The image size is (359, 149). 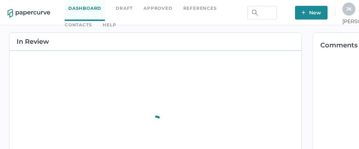 What do you see at coordinates (349, 9) in the screenshot?
I see `span: J K` at bounding box center [349, 9].